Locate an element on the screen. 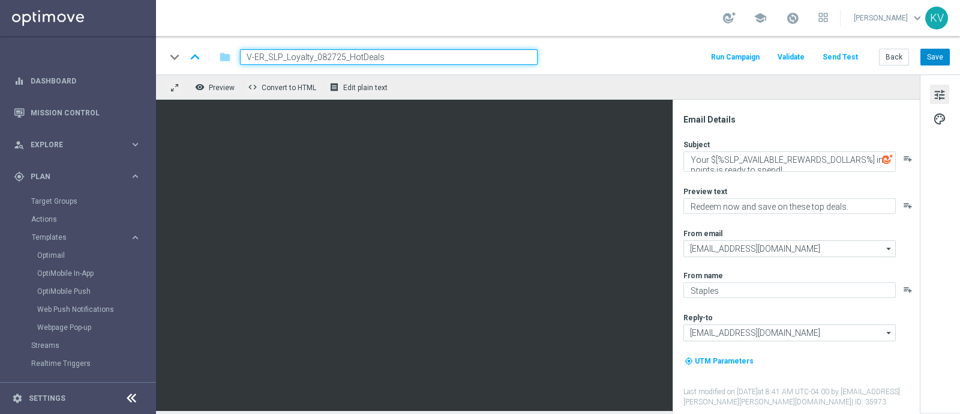 This screenshot has height=414, width=960. label: Subject is located at coordinates (697, 145).